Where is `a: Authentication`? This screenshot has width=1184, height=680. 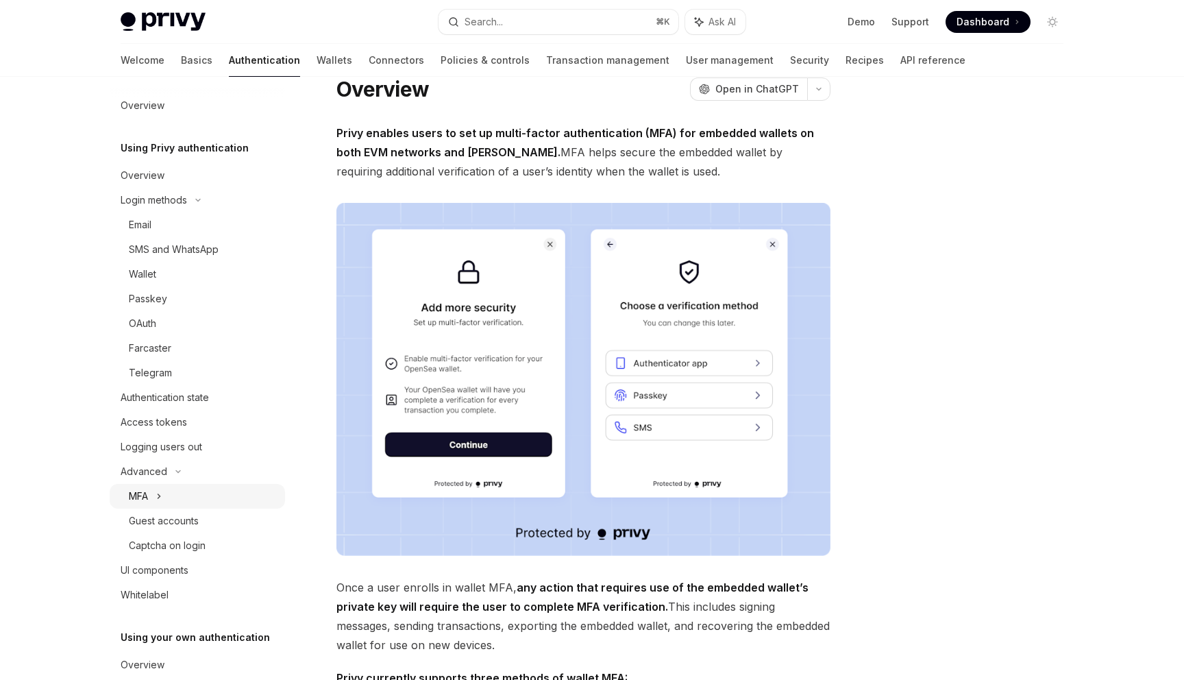
a: Authentication is located at coordinates (265, 60).